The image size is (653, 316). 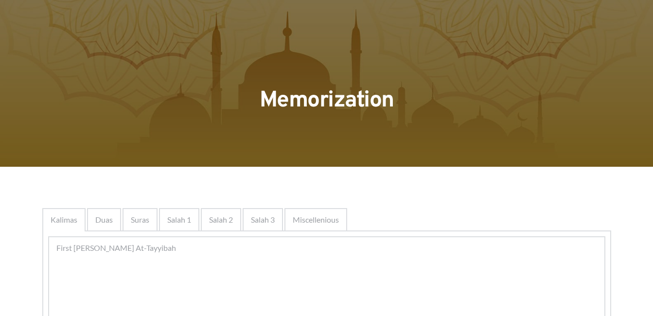 I want to click on span: Kalimas, so click(x=64, y=220).